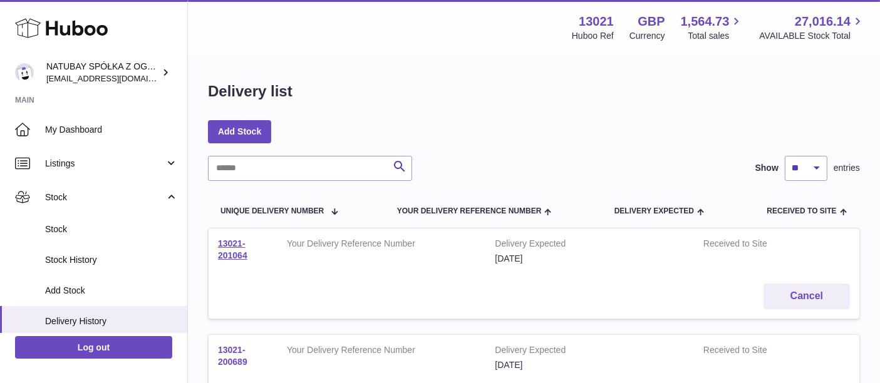  Describe the element at coordinates (24, 73) in the screenshot. I see `img: internalAdmin-13021@internal.huboo.com` at that location.